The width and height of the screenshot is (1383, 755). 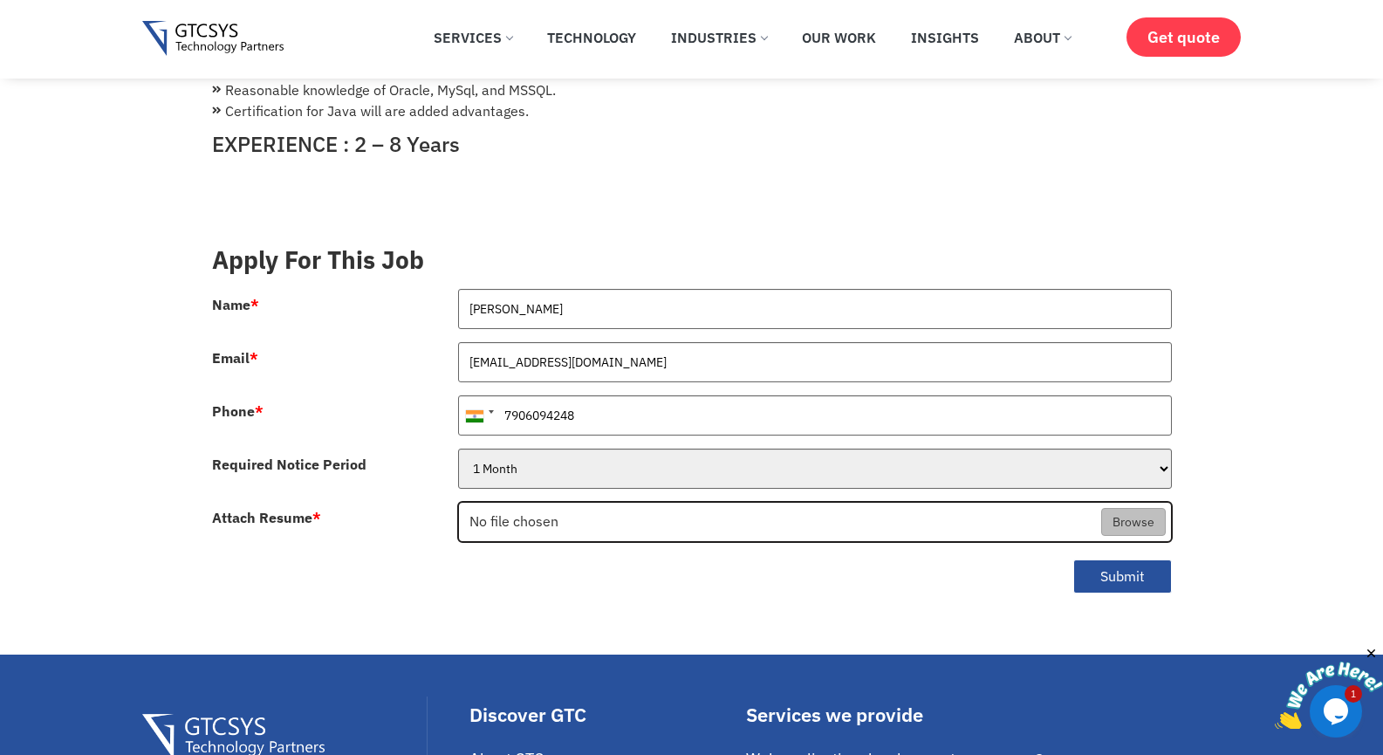 What do you see at coordinates (592, 38) in the screenshot?
I see `a: Technology` at bounding box center [592, 38].